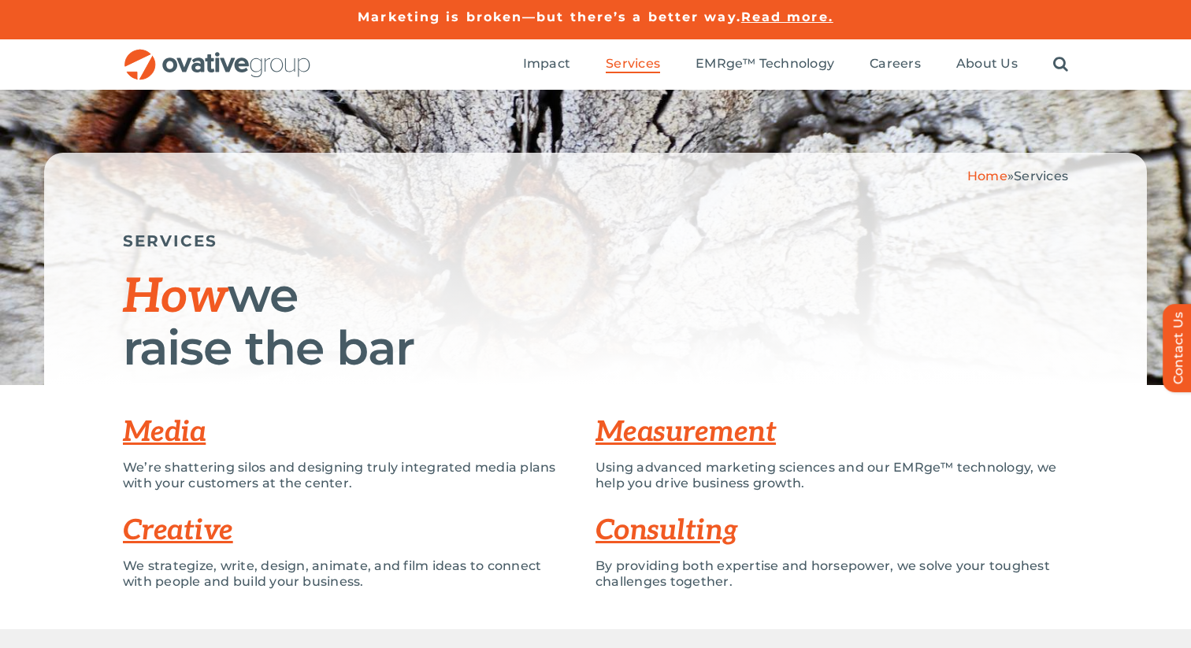 This screenshot has height=648, width=1191. I want to click on h5: SERVICES, so click(596, 241).